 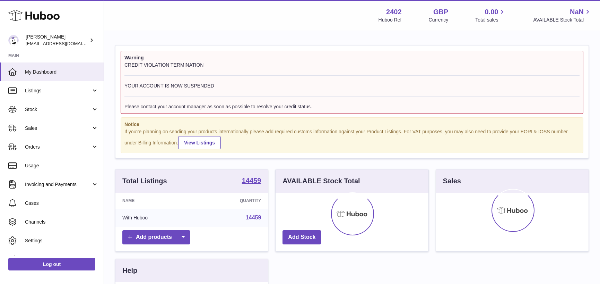 I want to click on th: Quantity, so click(x=232, y=200).